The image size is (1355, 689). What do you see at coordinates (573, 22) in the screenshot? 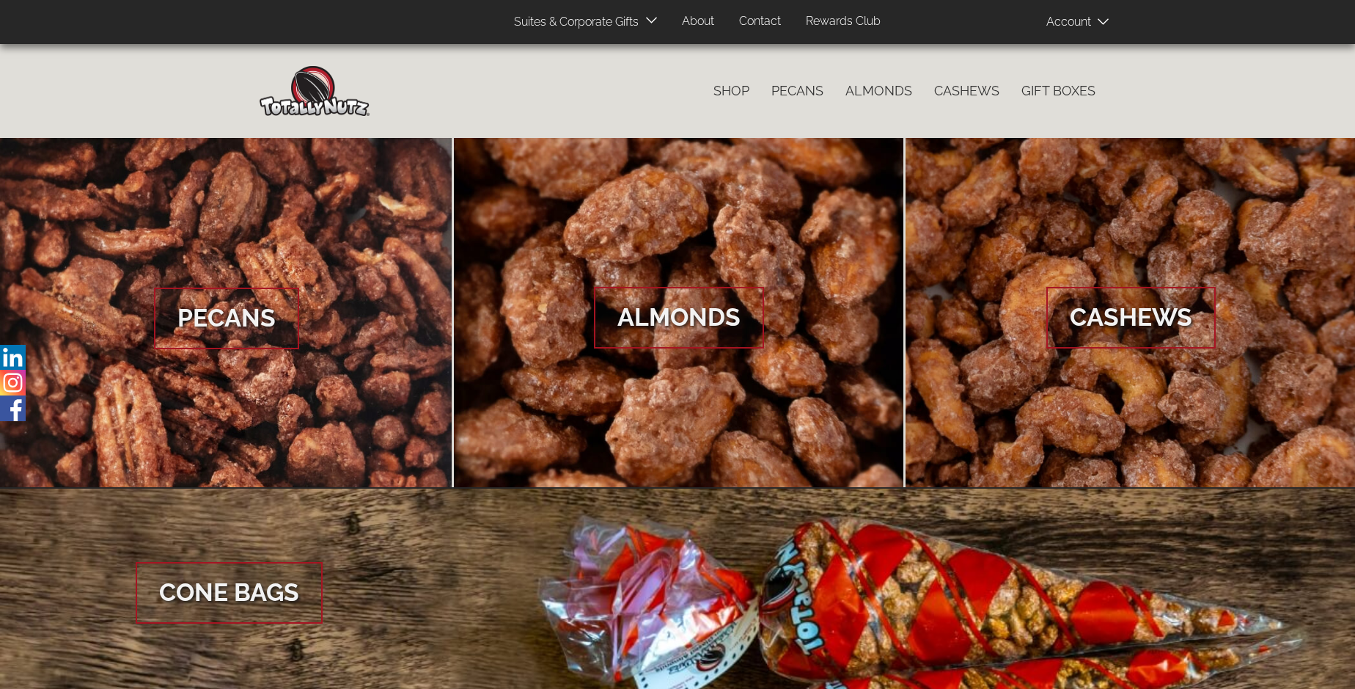
I see `a: Suites & Corporate Gifts` at bounding box center [573, 22].